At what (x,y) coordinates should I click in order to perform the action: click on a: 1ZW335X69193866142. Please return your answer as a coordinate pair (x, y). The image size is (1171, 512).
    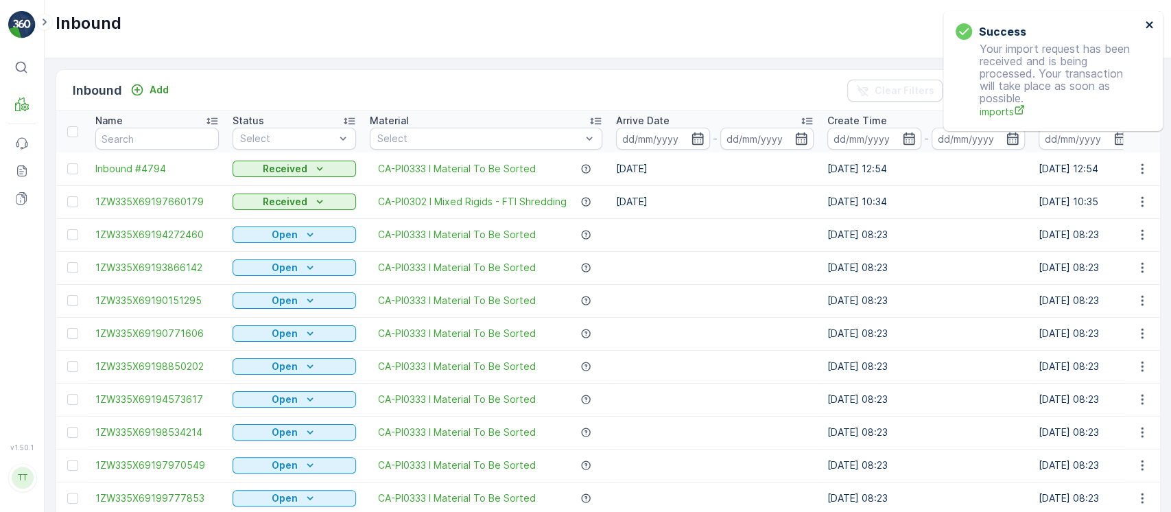
    Looking at the image, I should click on (157, 268).